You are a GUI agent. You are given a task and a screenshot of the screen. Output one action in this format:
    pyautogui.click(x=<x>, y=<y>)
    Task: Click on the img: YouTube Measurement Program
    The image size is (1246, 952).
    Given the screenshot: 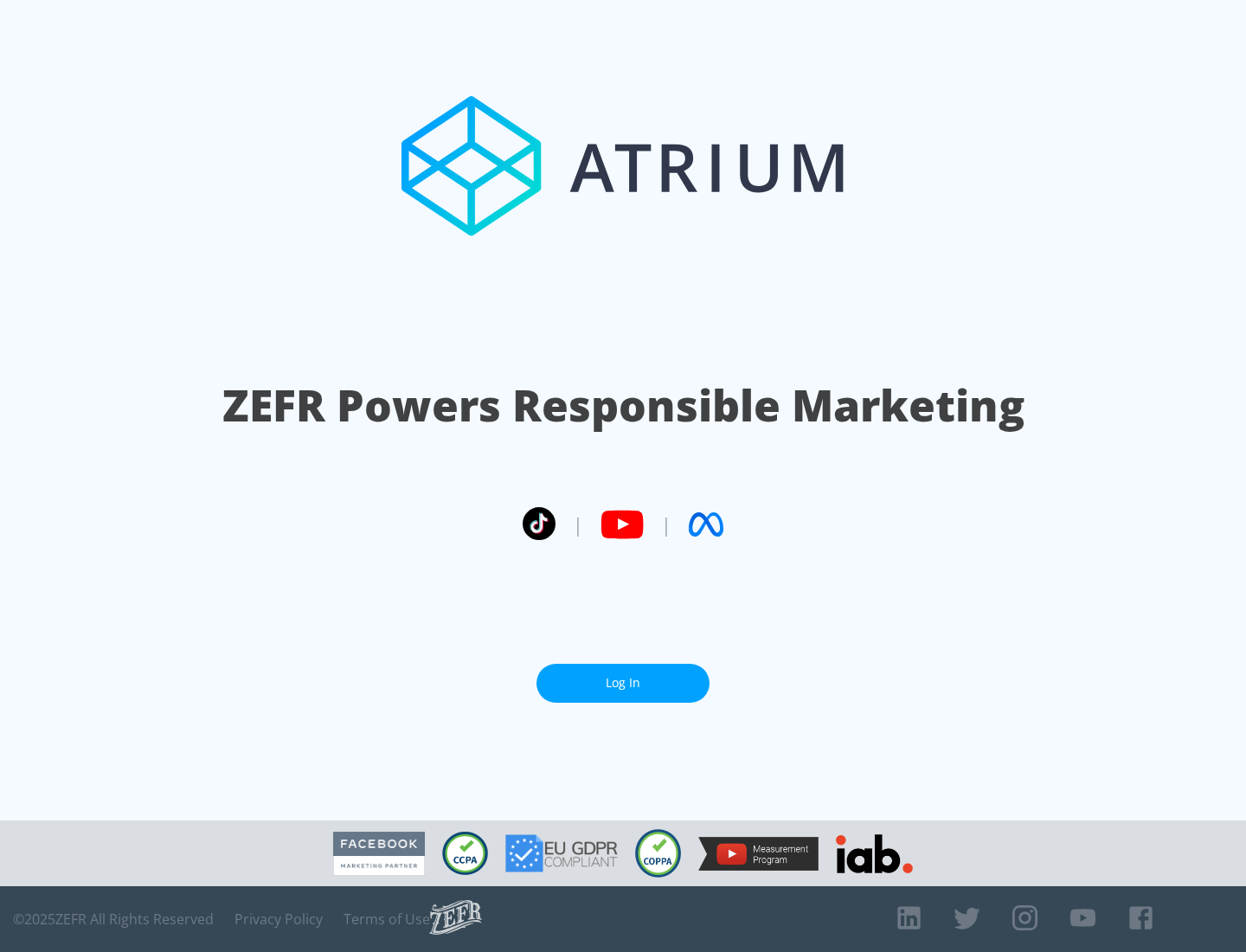 What is the action you would take?
    pyautogui.click(x=758, y=853)
    